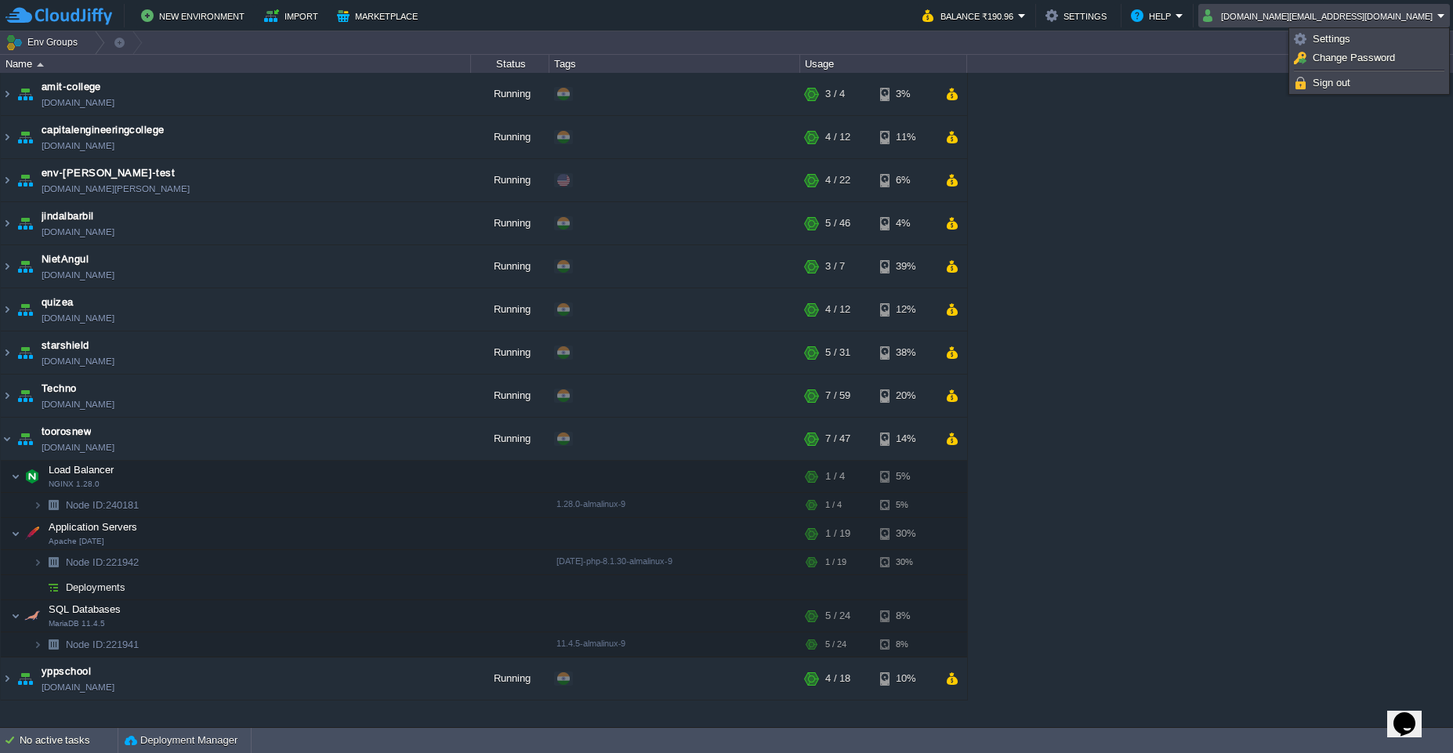  Describe the element at coordinates (66, 672) in the screenshot. I see `span: yppschool` at that location.